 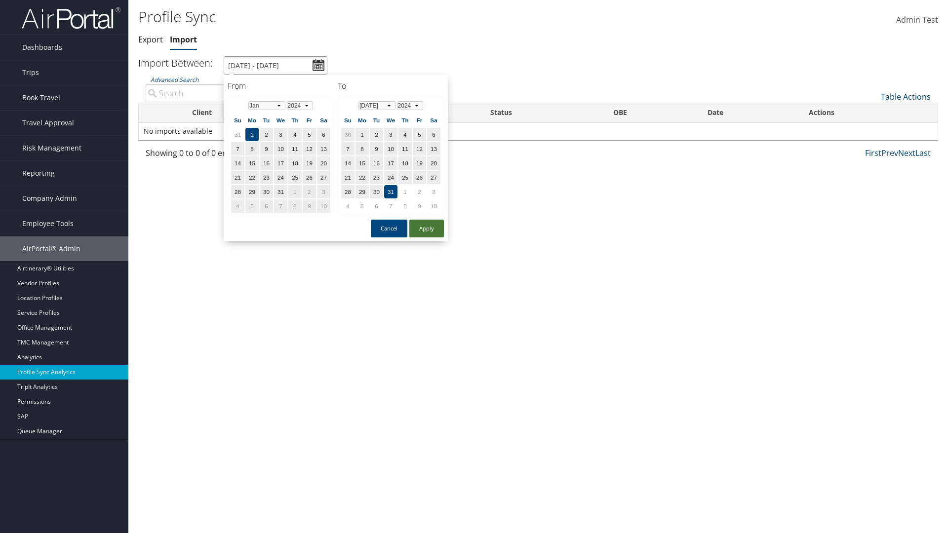 I want to click on span: Employee Tools, so click(x=48, y=224).